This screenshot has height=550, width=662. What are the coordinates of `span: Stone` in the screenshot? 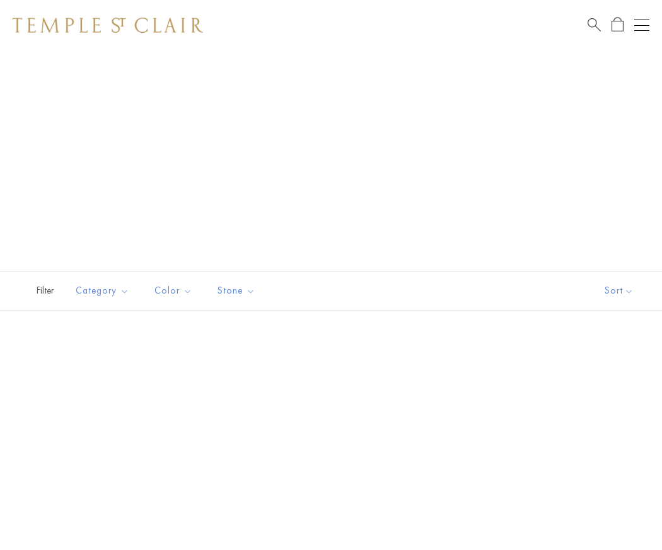 It's located at (238, 291).